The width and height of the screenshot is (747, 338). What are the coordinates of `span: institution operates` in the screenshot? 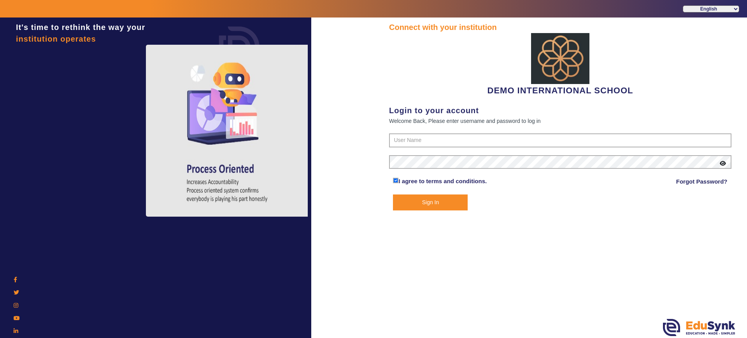 It's located at (56, 39).